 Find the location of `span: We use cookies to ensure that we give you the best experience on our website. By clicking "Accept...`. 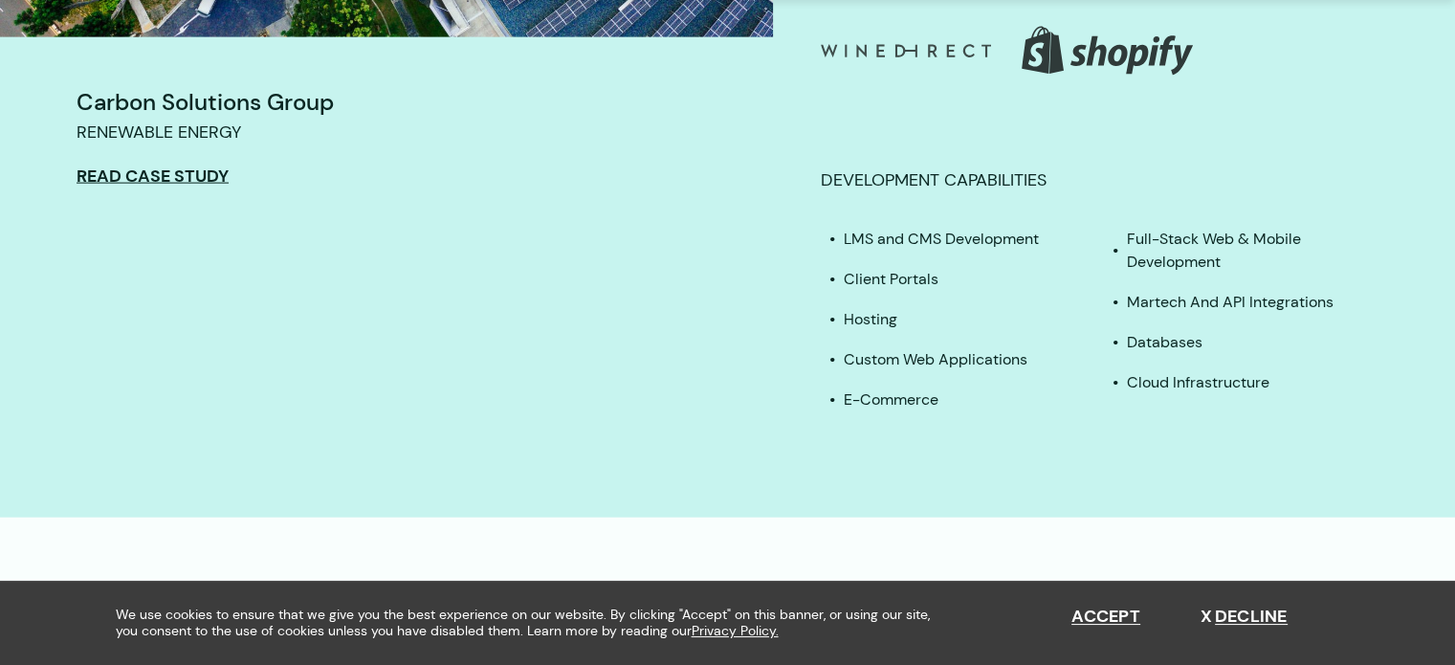

span: We use cookies to ensure that we give you the best experience on our website. By clicking "Accept... is located at coordinates (532, 623).